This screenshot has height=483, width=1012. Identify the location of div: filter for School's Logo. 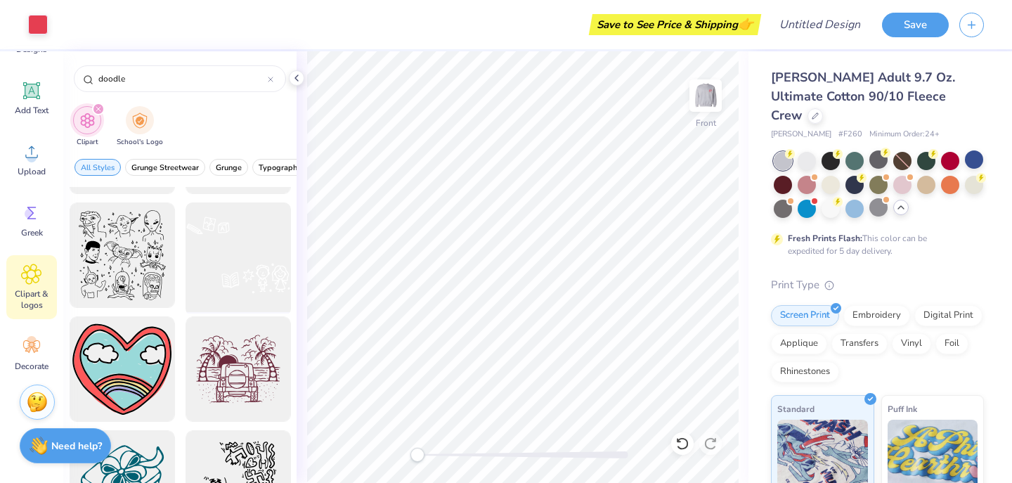
(140, 126).